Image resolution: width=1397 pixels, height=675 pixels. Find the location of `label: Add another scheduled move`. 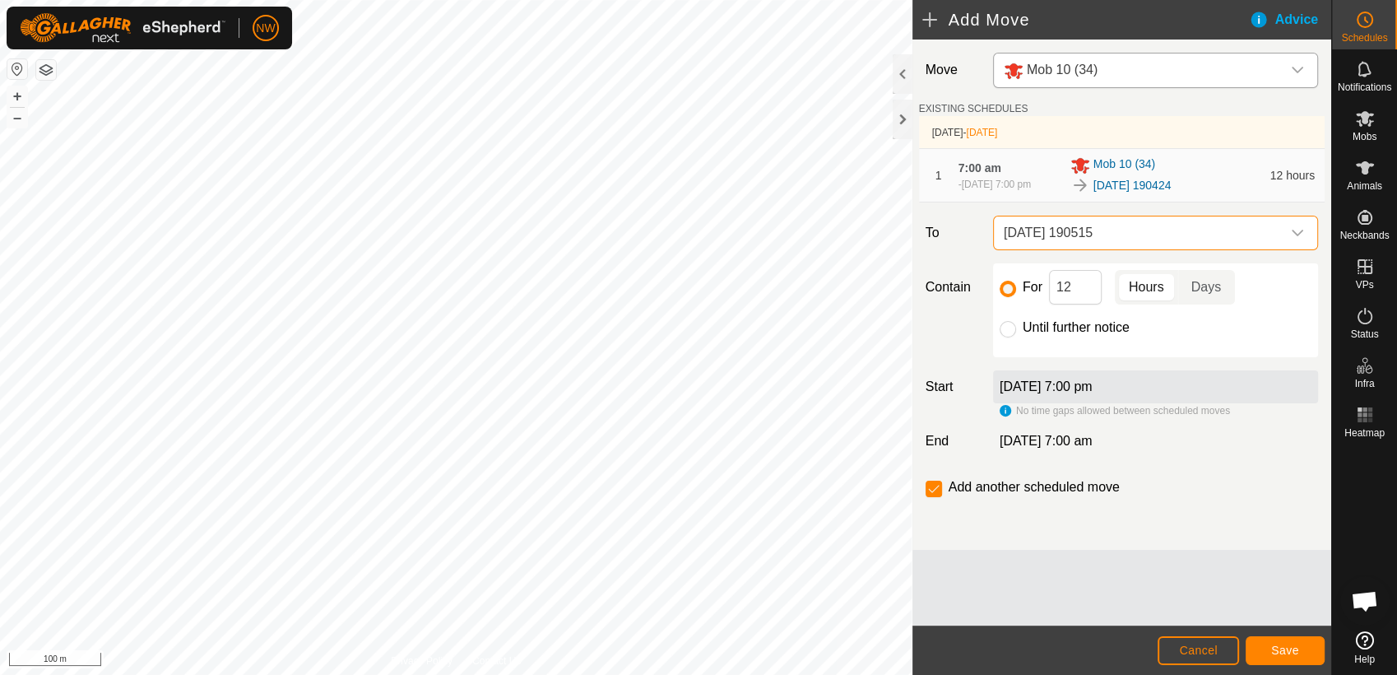

label: Add another scheduled move is located at coordinates (1034, 487).